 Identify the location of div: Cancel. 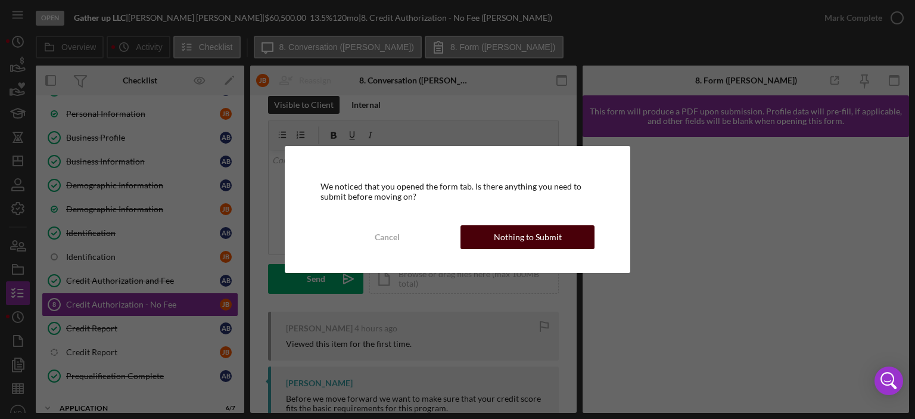
(387, 237).